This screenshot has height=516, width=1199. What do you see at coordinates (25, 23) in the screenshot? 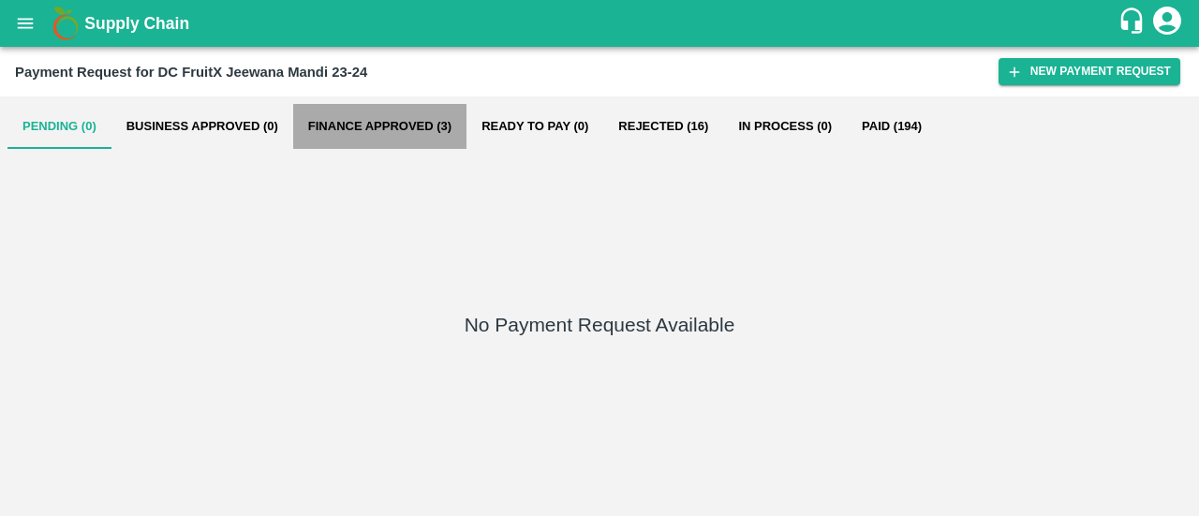
I see `button: open drawer` at bounding box center [25, 23].